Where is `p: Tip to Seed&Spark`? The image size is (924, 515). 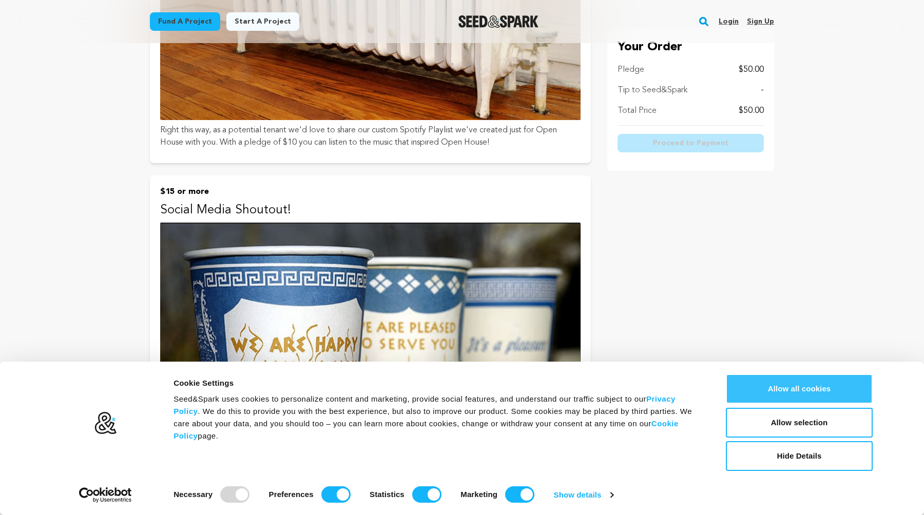 p: Tip to Seed&Spark is located at coordinates (652, 90).